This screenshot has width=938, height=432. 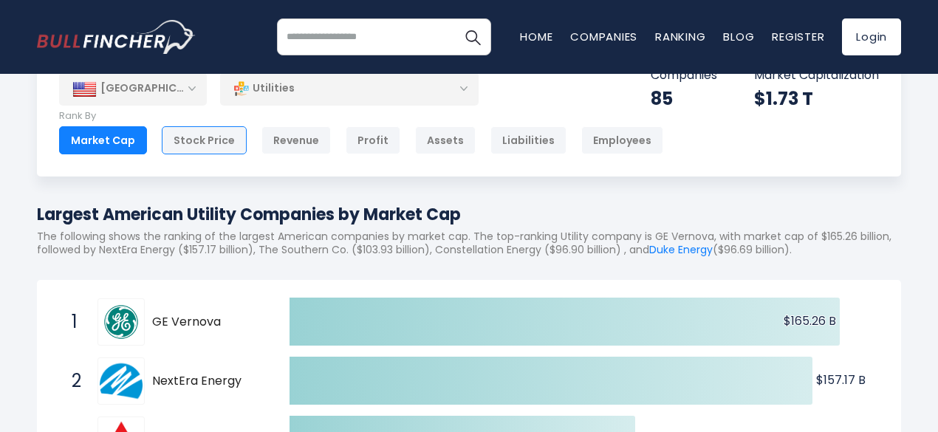 I want to click on text: $157.17 B, so click(x=841, y=380).